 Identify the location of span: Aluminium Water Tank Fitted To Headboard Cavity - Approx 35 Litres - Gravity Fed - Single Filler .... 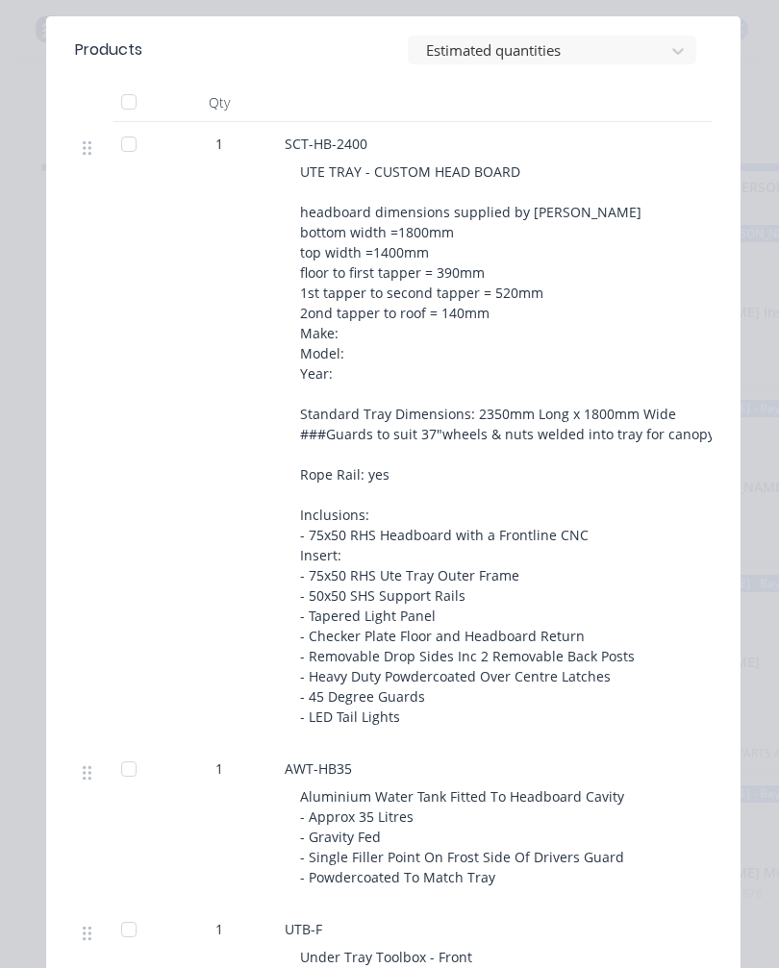
(461, 836).